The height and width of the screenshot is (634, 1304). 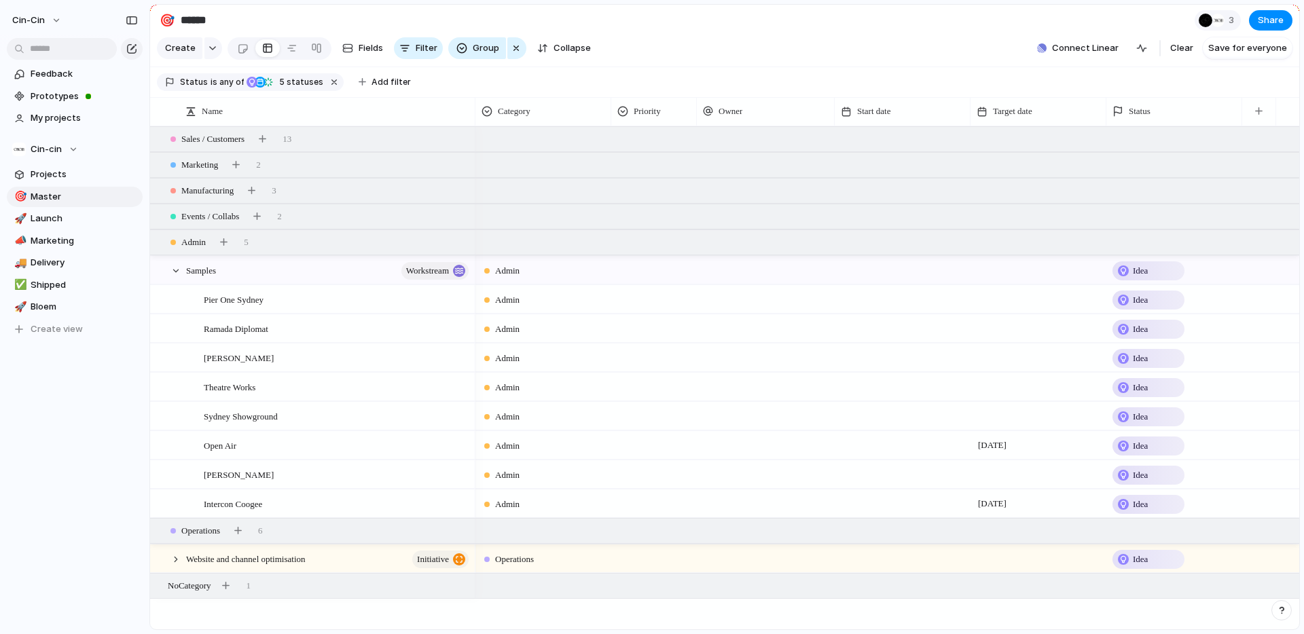 What do you see at coordinates (514, 111) in the screenshot?
I see `span: Category` at bounding box center [514, 111].